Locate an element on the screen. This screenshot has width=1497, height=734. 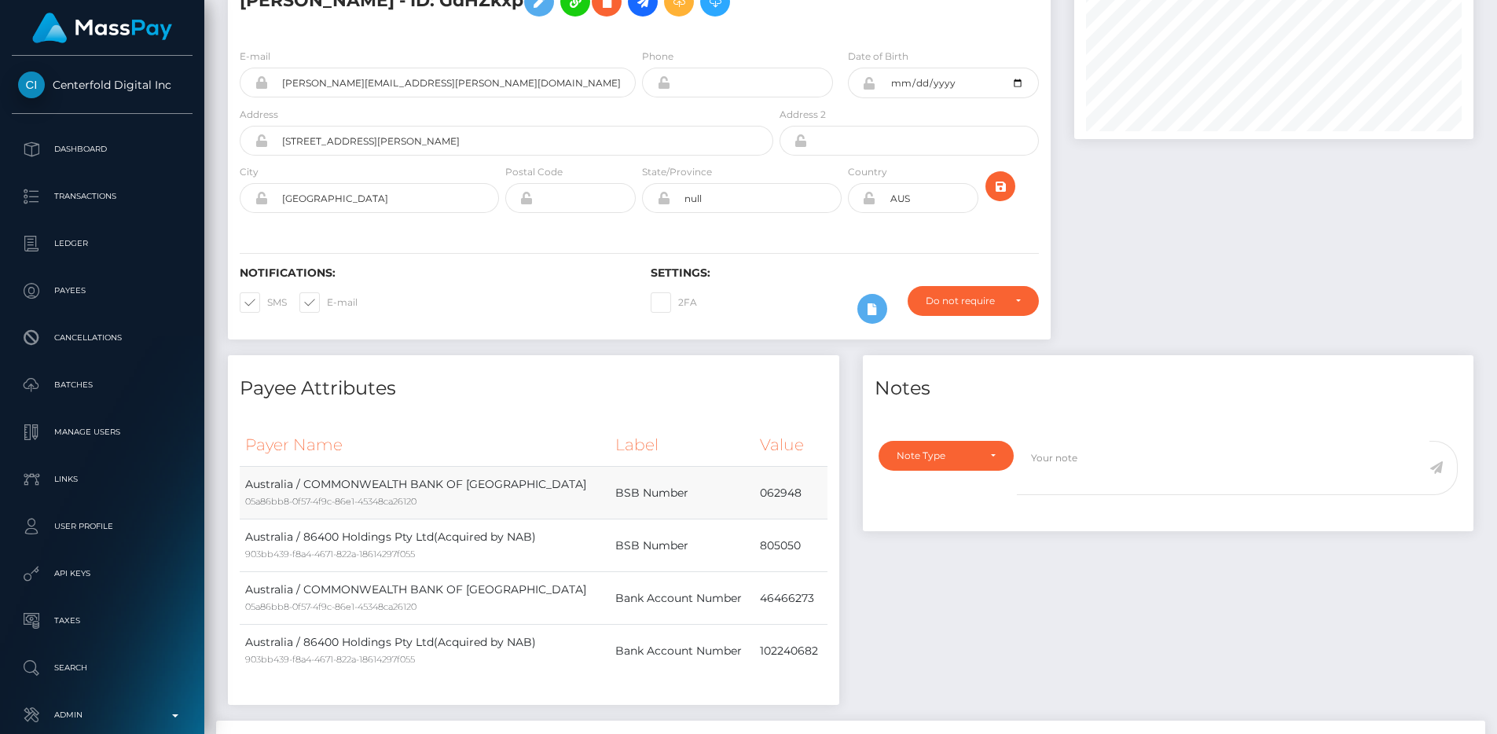
td: 46466273 is located at coordinates (790, 598).